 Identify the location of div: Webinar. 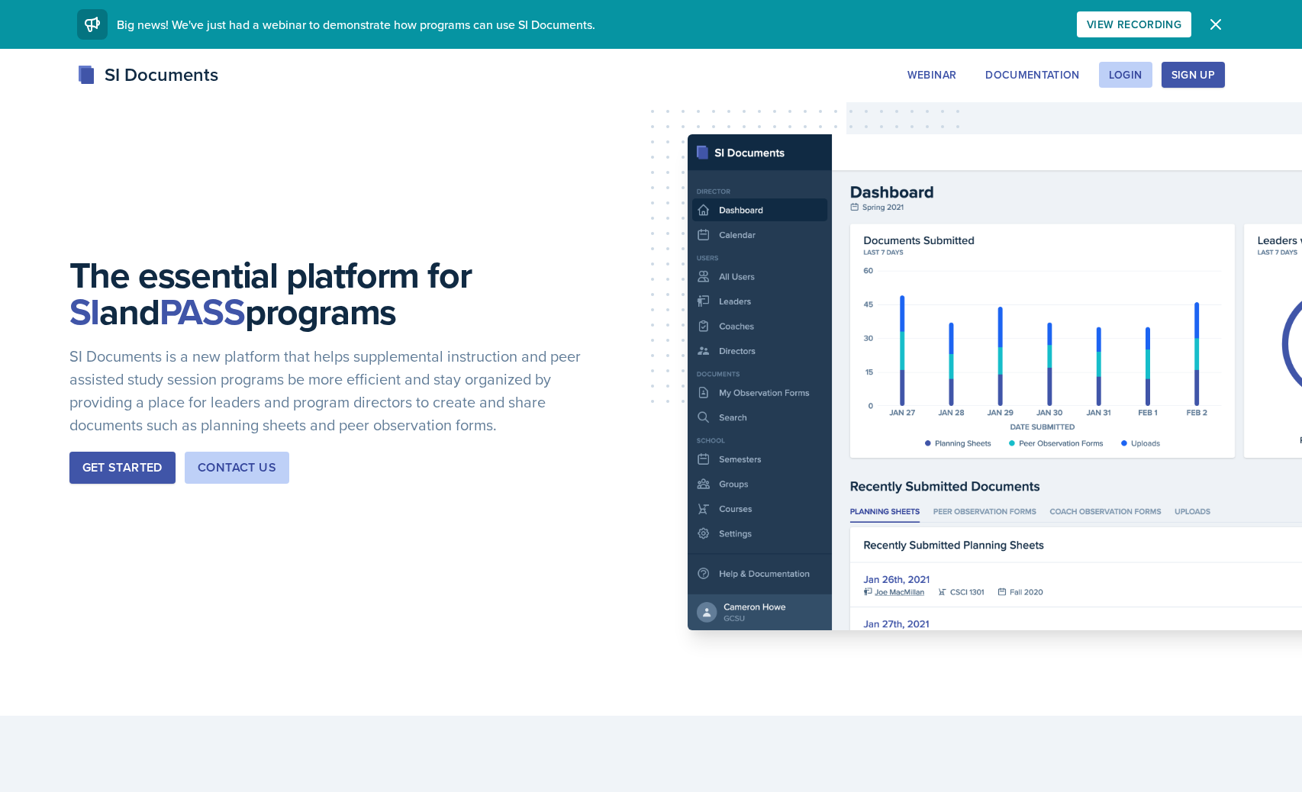
(932, 75).